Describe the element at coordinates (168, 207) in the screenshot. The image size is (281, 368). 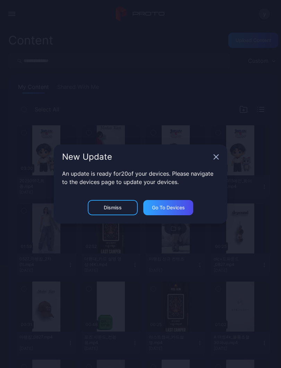
I see `div: Go to devices` at that location.